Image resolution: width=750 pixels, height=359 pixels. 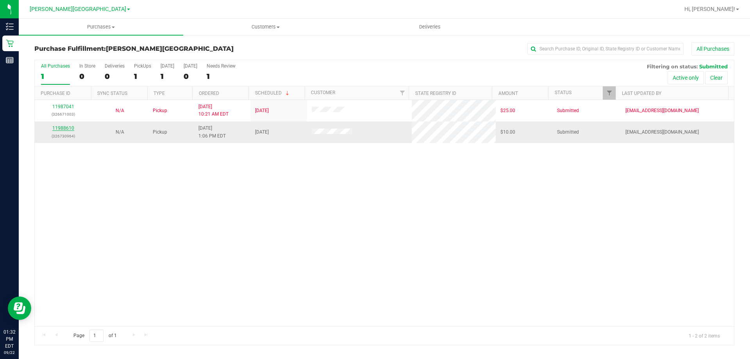 What do you see at coordinates (209, 93) in the screenshot?
I see `a: Ordered` at bounding box center [209, 93].